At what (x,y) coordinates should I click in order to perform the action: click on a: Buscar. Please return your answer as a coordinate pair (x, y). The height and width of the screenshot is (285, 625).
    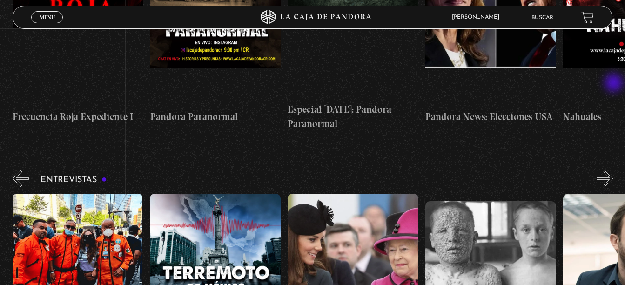
    Looking at the image, I should click on (542, 18).